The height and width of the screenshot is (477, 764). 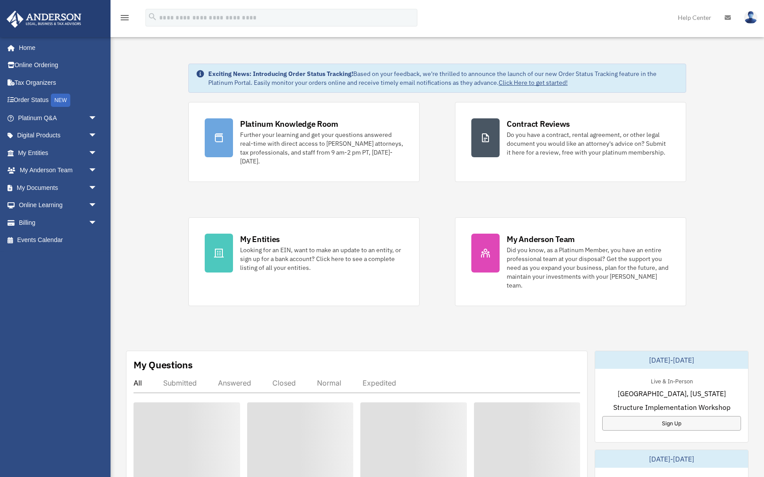 What do you see at coordinates (588, 268) in the screenshot?
I see `div: Did you know, as a Platinum Member, you have an entire professional team at your disposal? Get th...` at bounding box center [588, 268].